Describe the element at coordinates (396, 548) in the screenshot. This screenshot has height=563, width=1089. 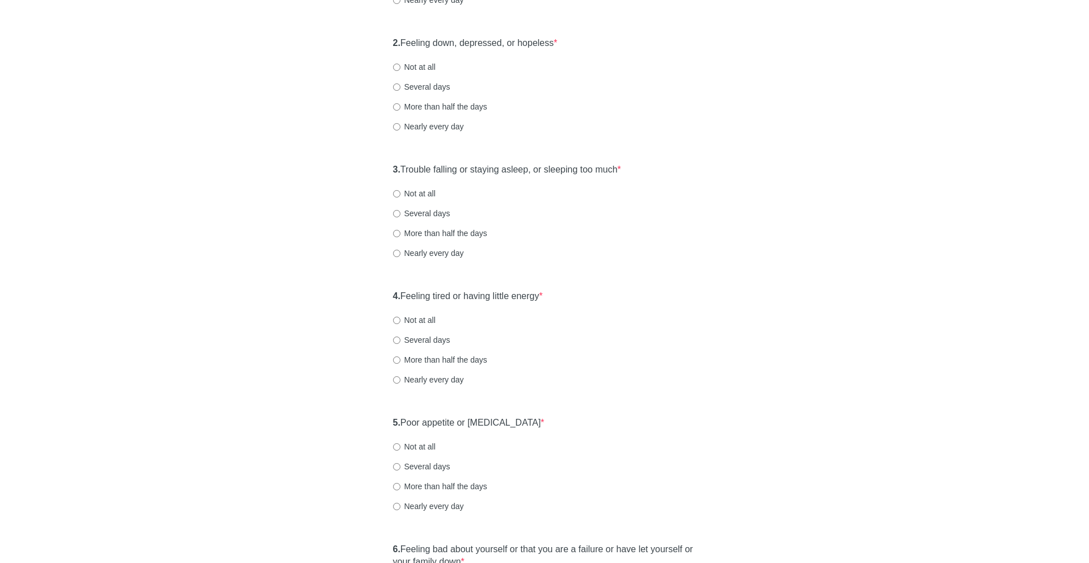
I see `strong: 6.` at that location.